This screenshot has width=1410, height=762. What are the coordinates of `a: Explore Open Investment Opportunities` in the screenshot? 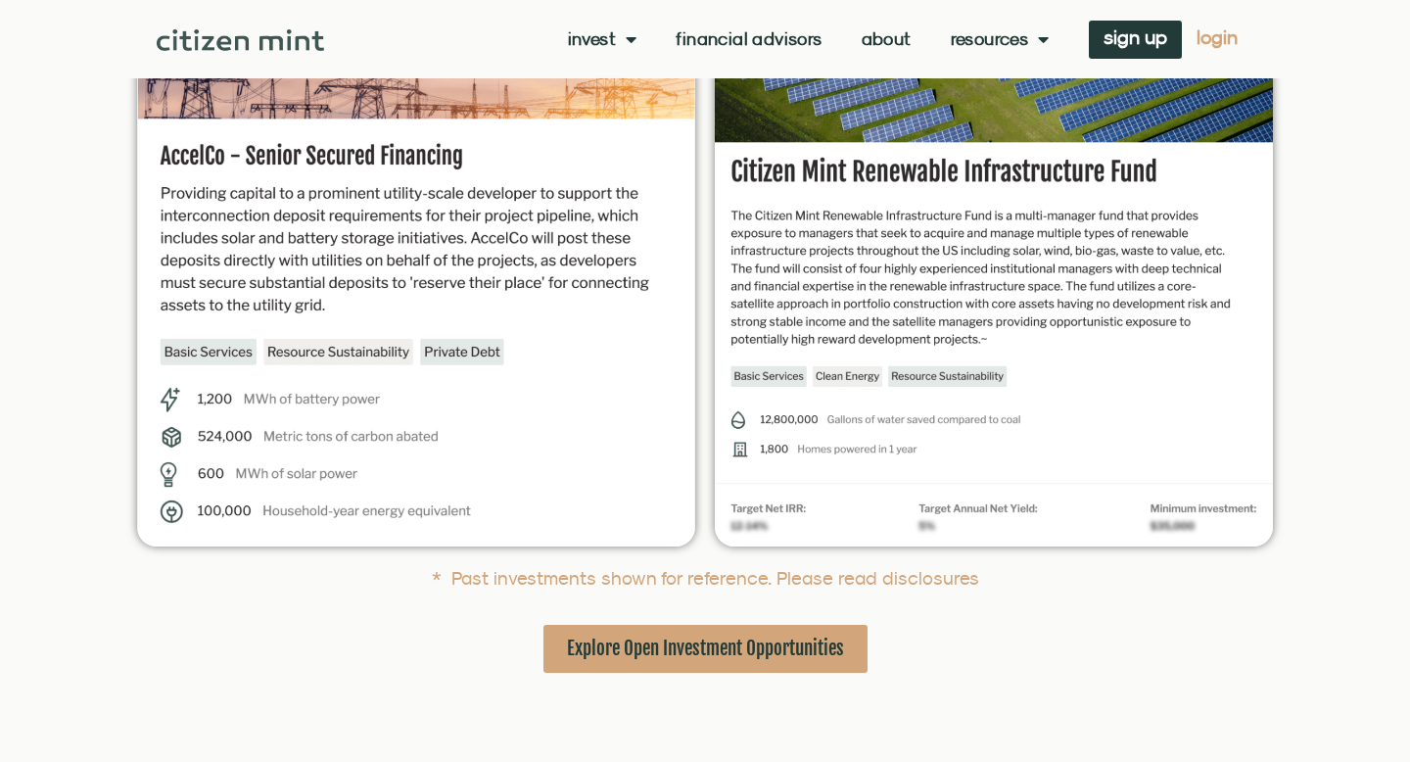 It's located at (705, 648).